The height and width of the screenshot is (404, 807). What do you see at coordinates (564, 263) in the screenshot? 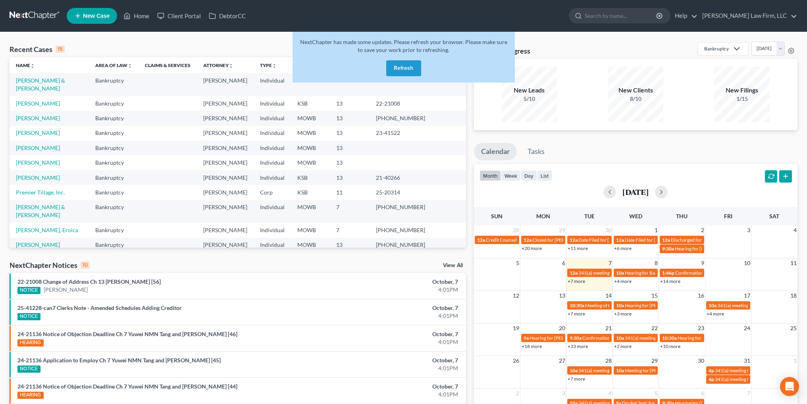
I see `span: 6` at bounding box center [564, 263].